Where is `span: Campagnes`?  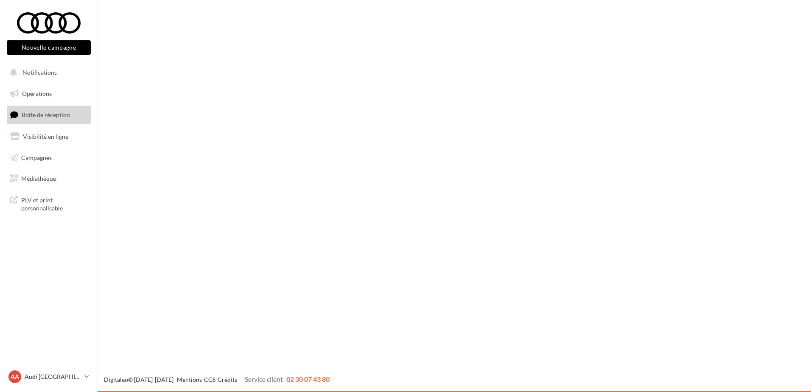 span: Campagnes is located at coordinates (36, 157).